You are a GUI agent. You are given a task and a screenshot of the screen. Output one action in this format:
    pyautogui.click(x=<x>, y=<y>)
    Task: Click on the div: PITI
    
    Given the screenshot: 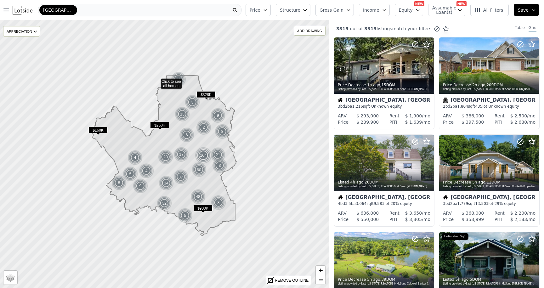 What is the action you would take?
    pyautogui.click(x=393, y=219)
    